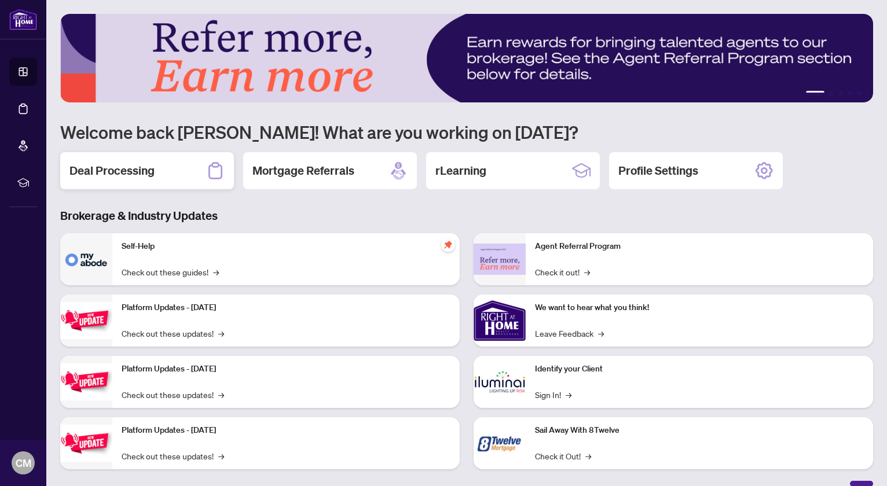  What do you see at coordinates (467, 216) in the screenshot?
I see `h3: Brokerage & Industry Updates` at bounding box center [467, 216].